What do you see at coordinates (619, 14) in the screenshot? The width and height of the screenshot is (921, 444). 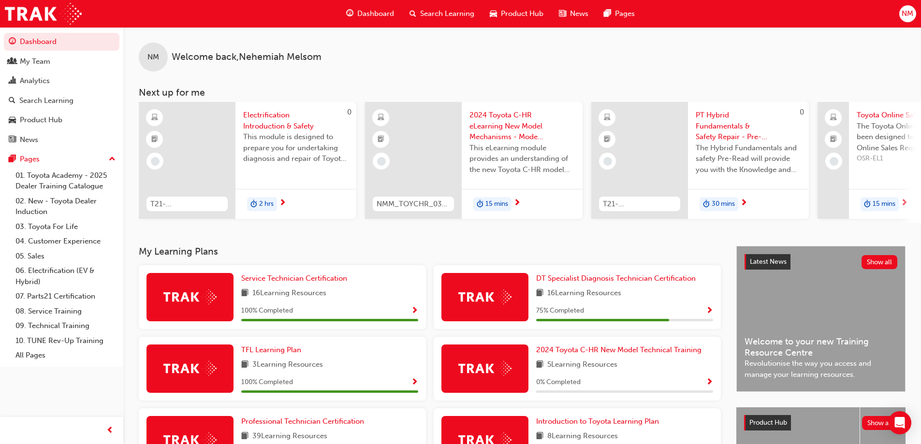 I see `a: pages-iconPages` at bounding box center [619, 14].